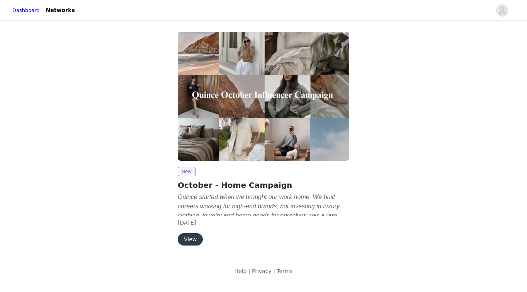  Describe the element at coordinates (60, 10) in the screenshot. I see `a: Networks` at that location.